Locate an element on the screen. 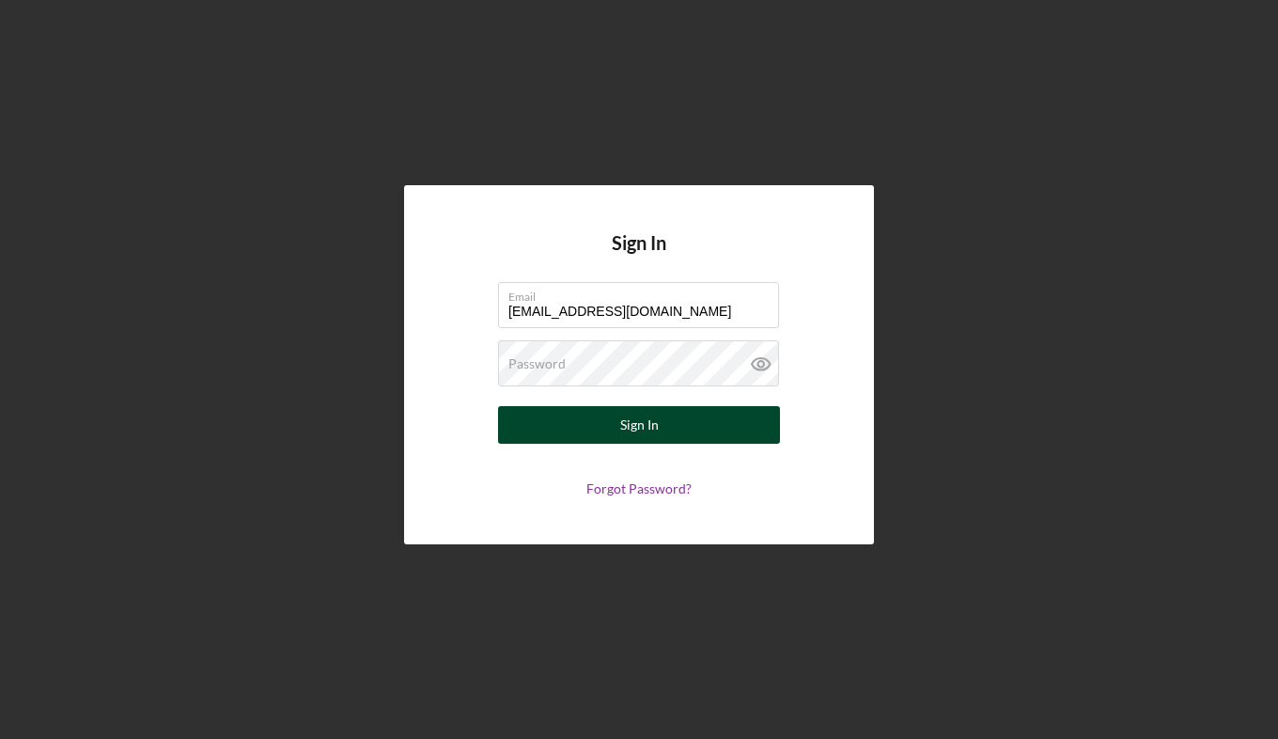 This screenshot has width=1278, height=739. div: Sign In is located at coordinates (639, 425).